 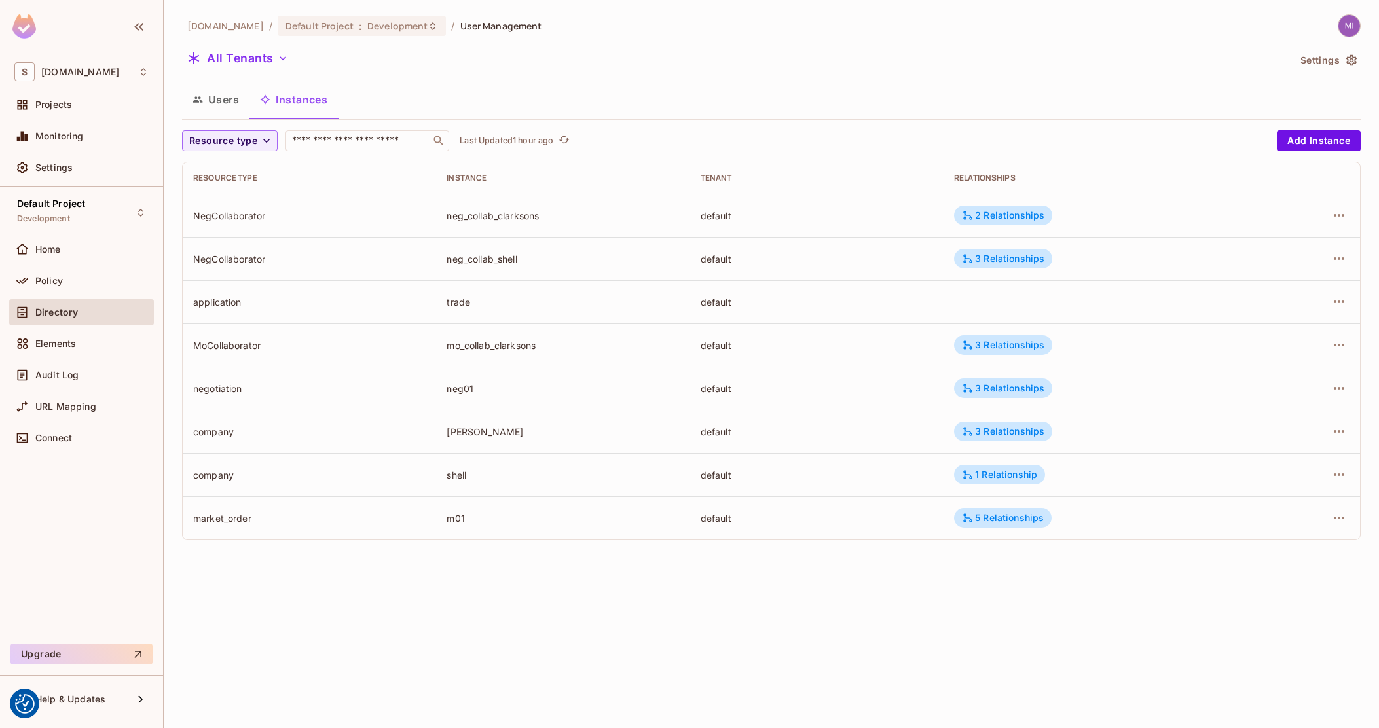 I want to click on span: Settings, so click(x=54, y=168).